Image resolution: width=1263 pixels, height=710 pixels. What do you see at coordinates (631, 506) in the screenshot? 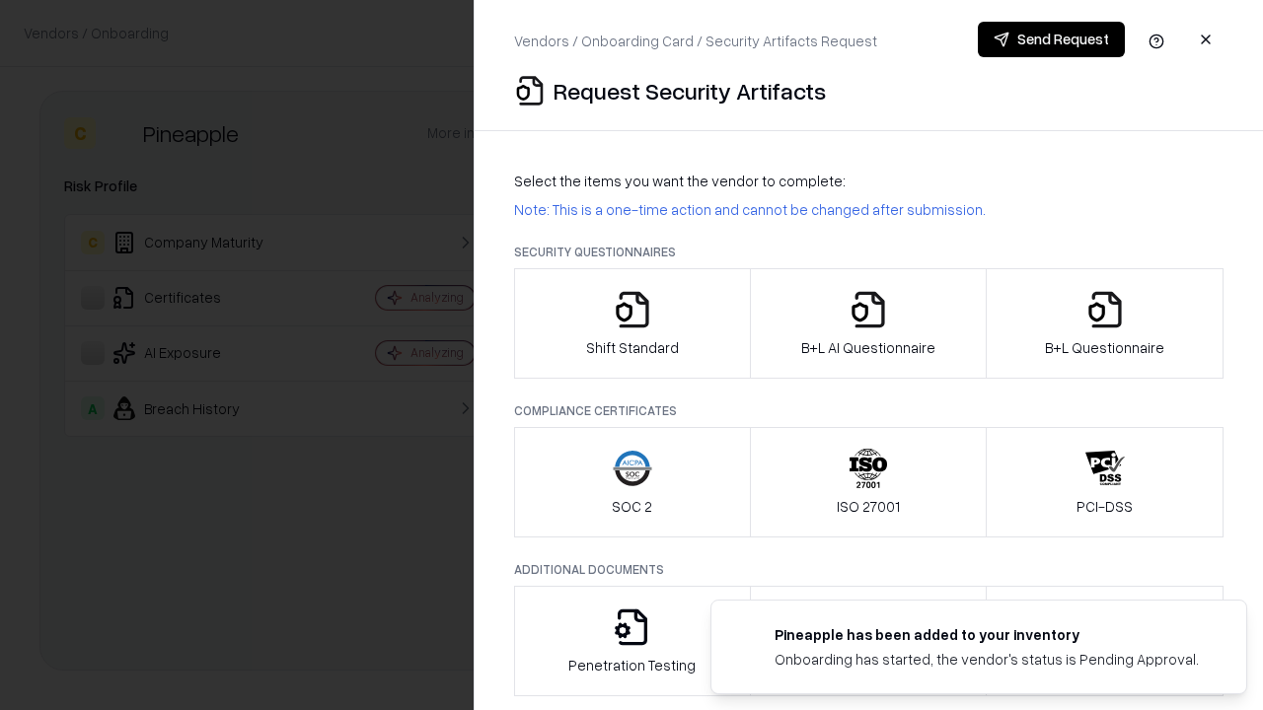
I see `p: SOC 2` at bounding box center [631, 506].